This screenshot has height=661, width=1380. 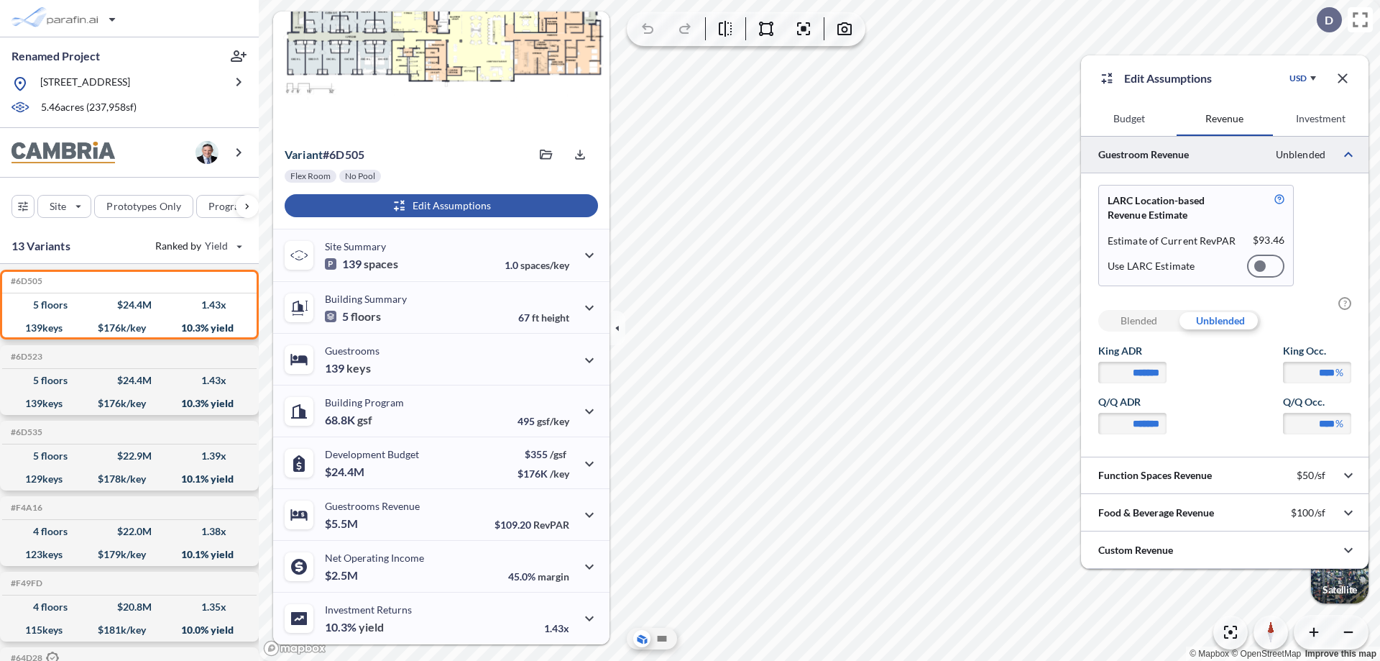 What do you see at coordinates (1155, 475) in the screenshot?
I see `p: Function Spaces Revenue` at bounding box center [1155, 475].